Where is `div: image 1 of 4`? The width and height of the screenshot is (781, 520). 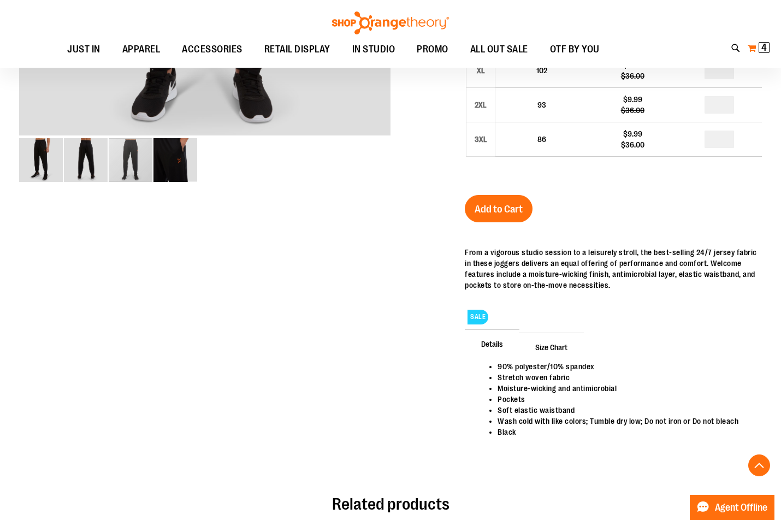 div: image 1 of 4 is located at coordinates (41, 160).